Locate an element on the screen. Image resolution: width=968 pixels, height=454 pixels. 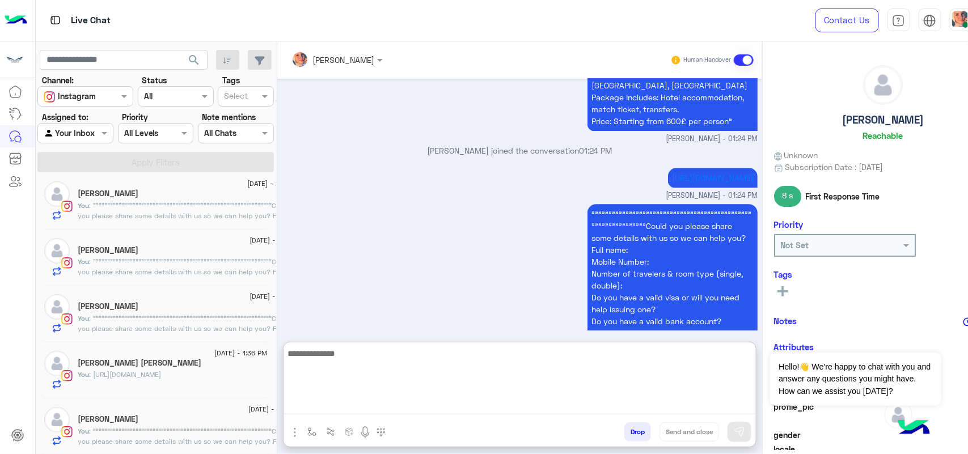
img: 312138898846134 is located at coordinates (15, 60).